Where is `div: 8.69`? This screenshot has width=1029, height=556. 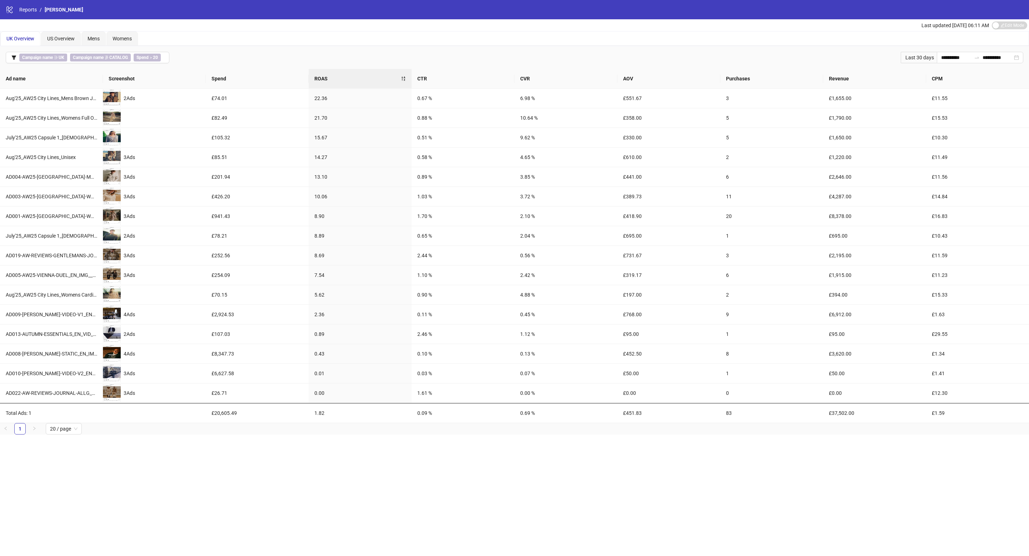
div: 8.69 is located at coordinates (360, 255).